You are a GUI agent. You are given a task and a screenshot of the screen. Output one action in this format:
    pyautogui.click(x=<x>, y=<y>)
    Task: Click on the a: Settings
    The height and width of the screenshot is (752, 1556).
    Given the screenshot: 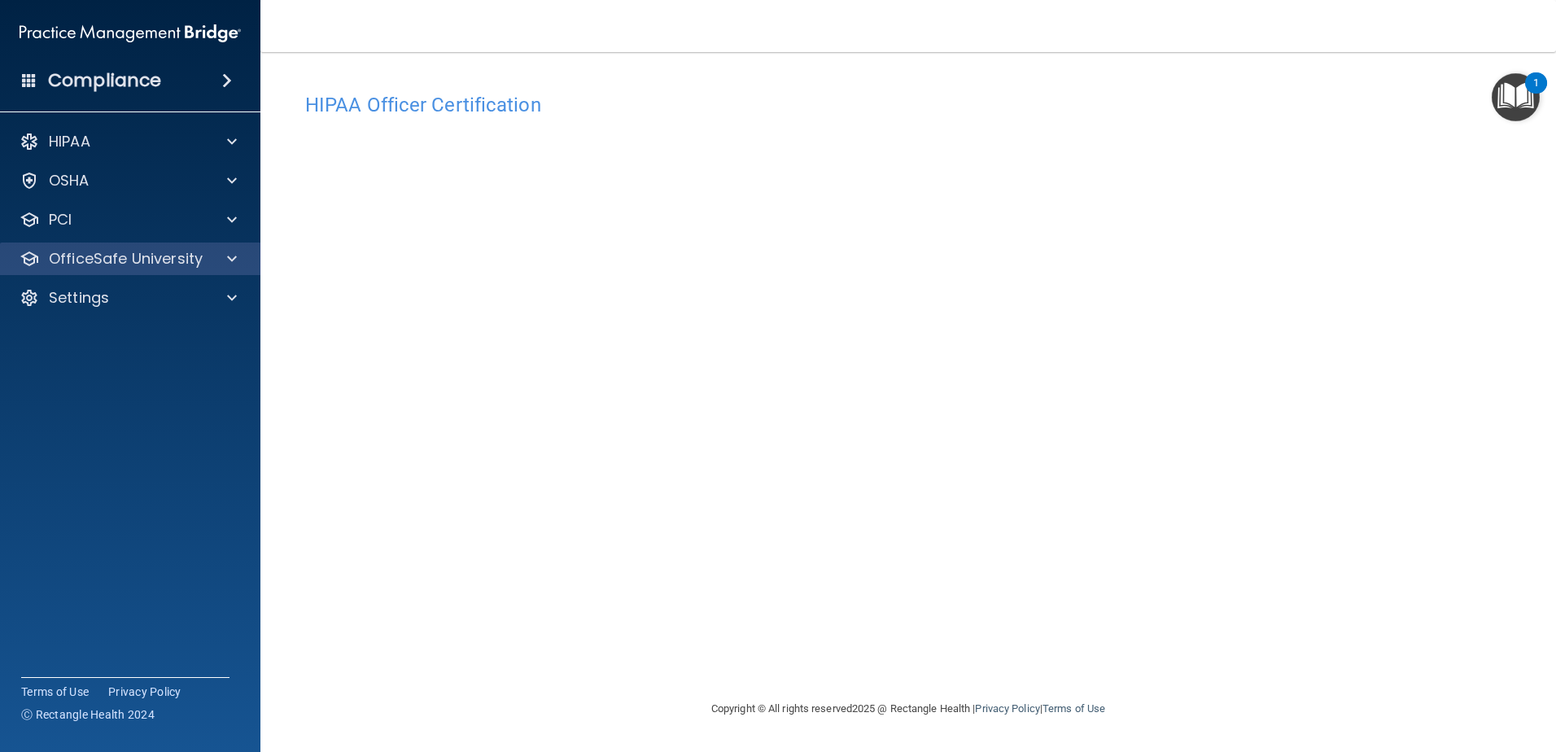 What is the action you would take?
    pyautogui.click(x=128, y=298)
    